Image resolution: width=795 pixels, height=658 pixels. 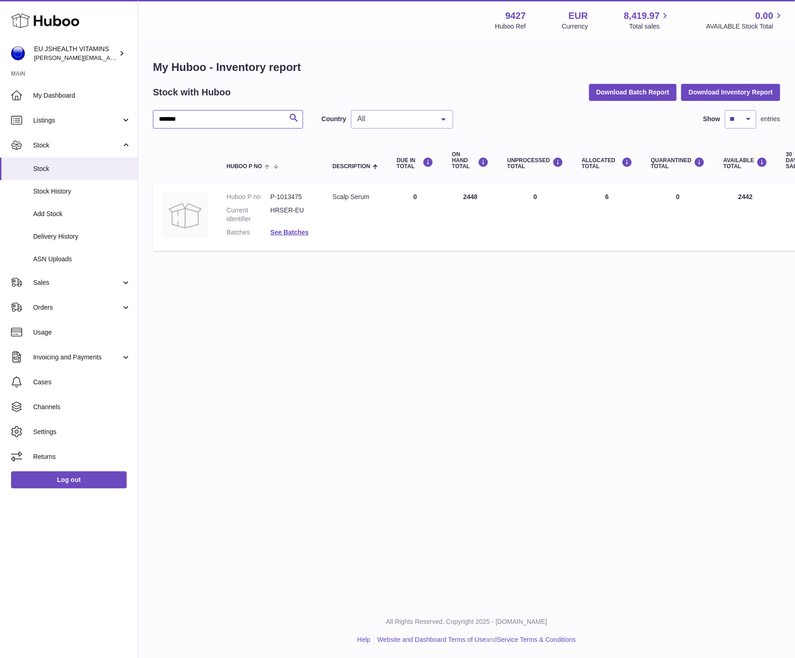 I want to click on a: Service Terms & Conditions, so click(x=537, y=640).